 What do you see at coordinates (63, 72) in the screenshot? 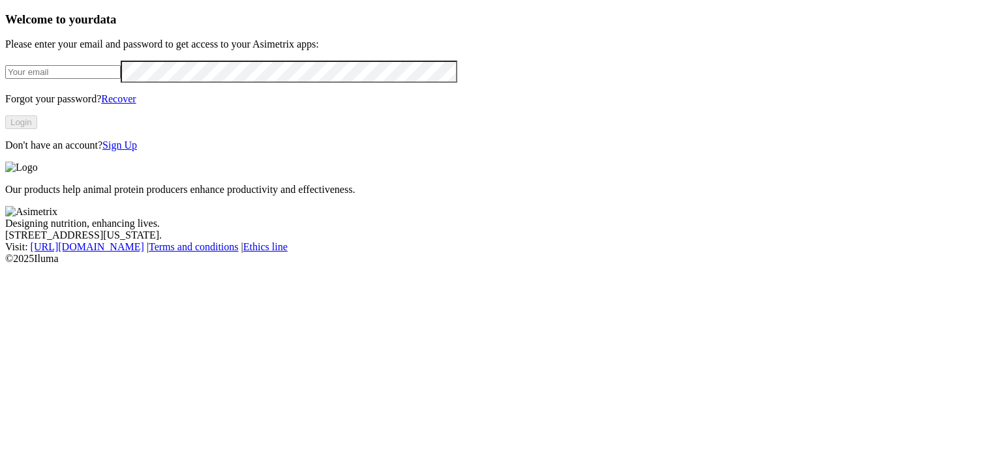
I see `input: Your email` at bounding box center [63, 72].